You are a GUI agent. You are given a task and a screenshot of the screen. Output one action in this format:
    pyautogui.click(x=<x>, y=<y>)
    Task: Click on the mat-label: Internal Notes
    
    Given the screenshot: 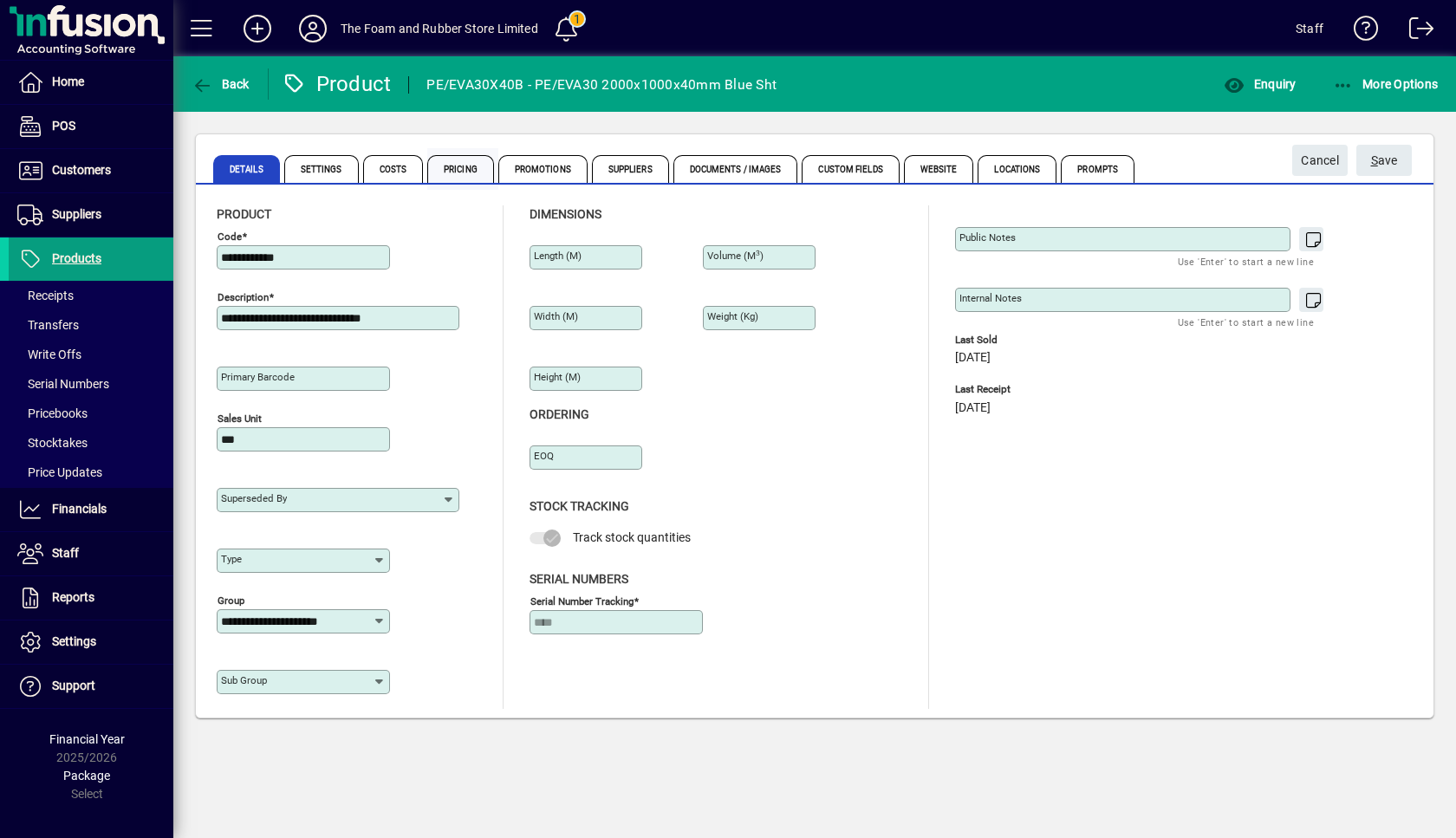 What is the action you would take?
    pyautogui.click(x=990, y=298)
    